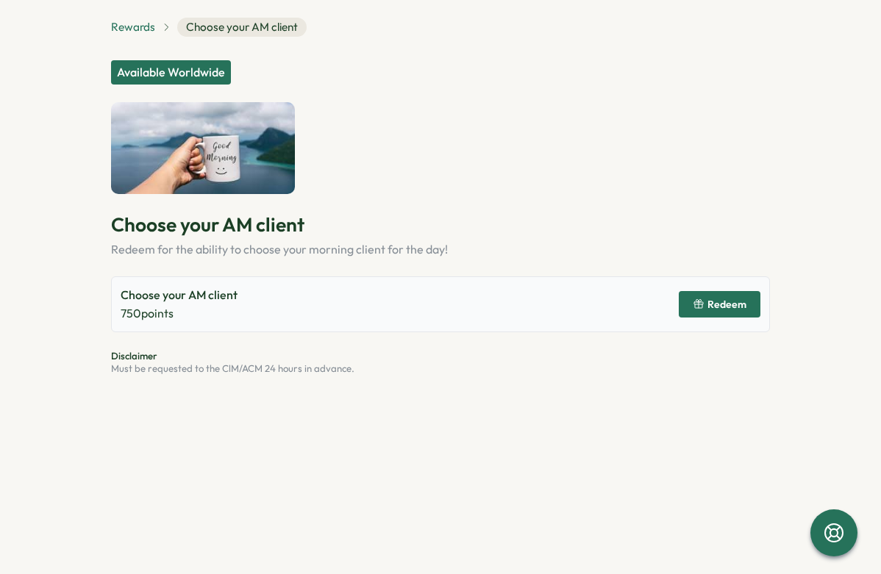 Image resolution: width=881 pixels, height=574 pixels. I want to click on span: 750 points, so click(147, 313).